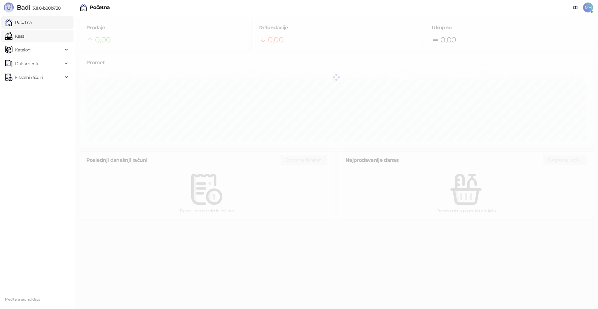  Describe the element at coordinates (18, 22) in the screenshot. I see `a: Početna` at that location.